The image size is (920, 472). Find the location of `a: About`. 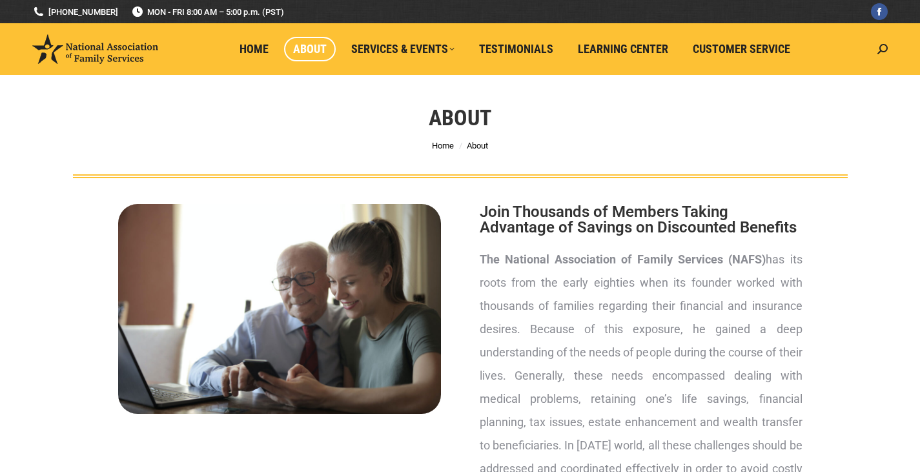

a: About is located at coordinates (310, 49).